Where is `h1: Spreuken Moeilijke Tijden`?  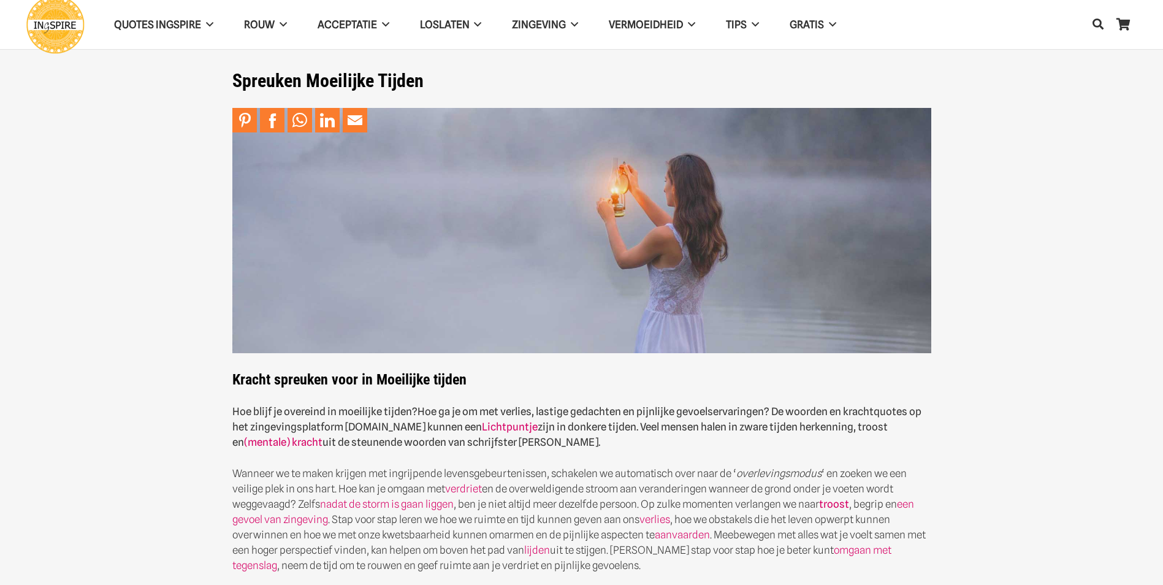
h1: Spreuken Moeilijke Tijden is located at coordinates (582, 81).